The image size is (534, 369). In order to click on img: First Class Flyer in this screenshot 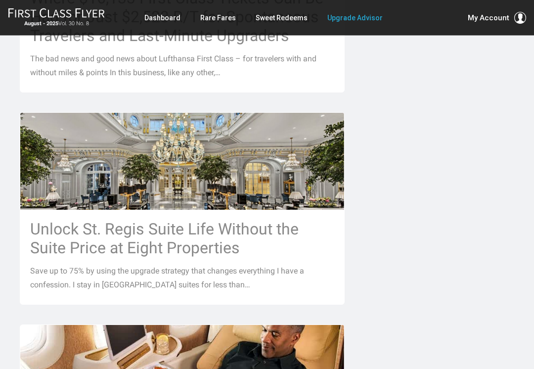, I will do `click(56, 13)`.